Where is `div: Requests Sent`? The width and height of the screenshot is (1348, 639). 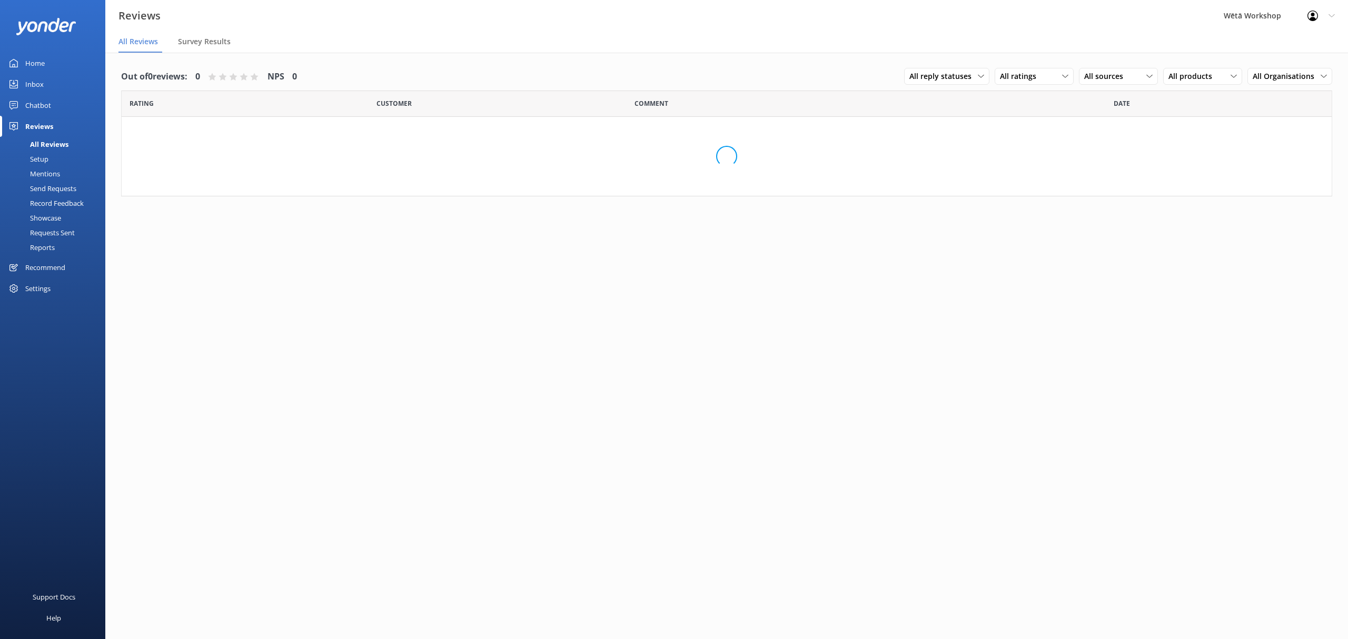 div: Requests Sent is located at coordinates (41, 233).